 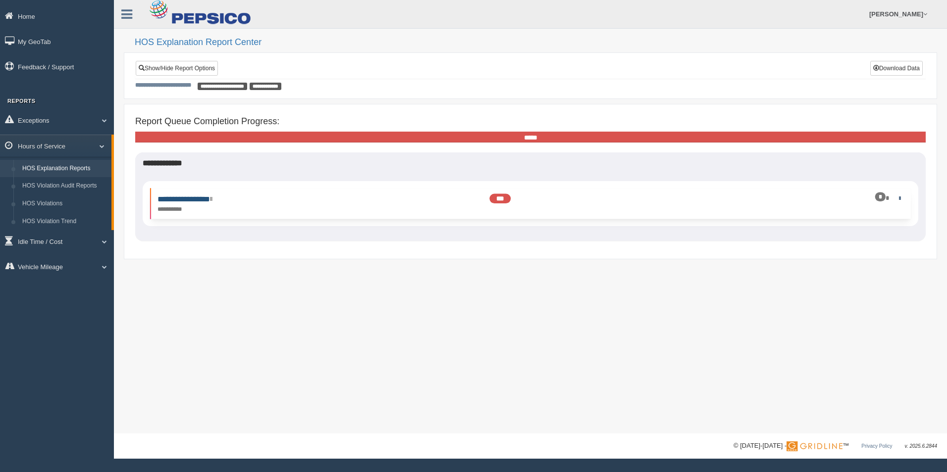 I want to click on a: HOS Violation Audit Reports, so click(x=64, y=186).